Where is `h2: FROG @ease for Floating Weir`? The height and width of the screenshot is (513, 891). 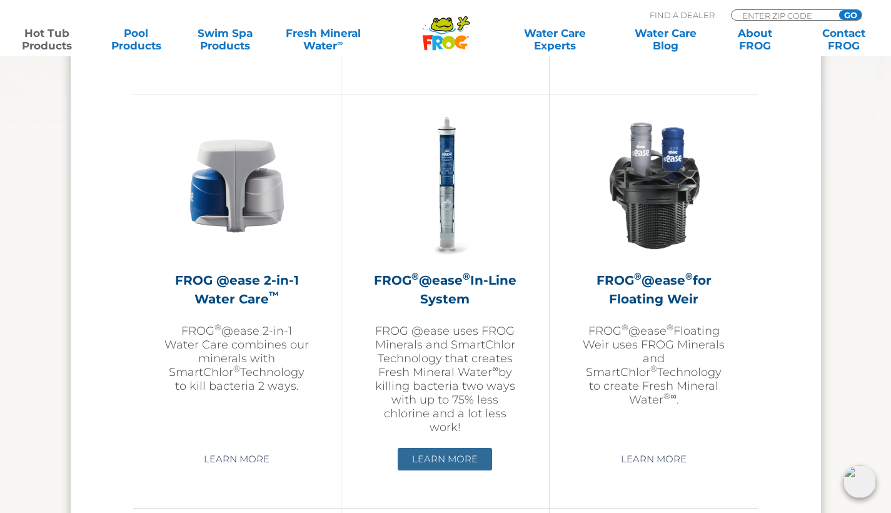 h2: FROG @ease for Floating Weir is located at coordinates (654, 290).